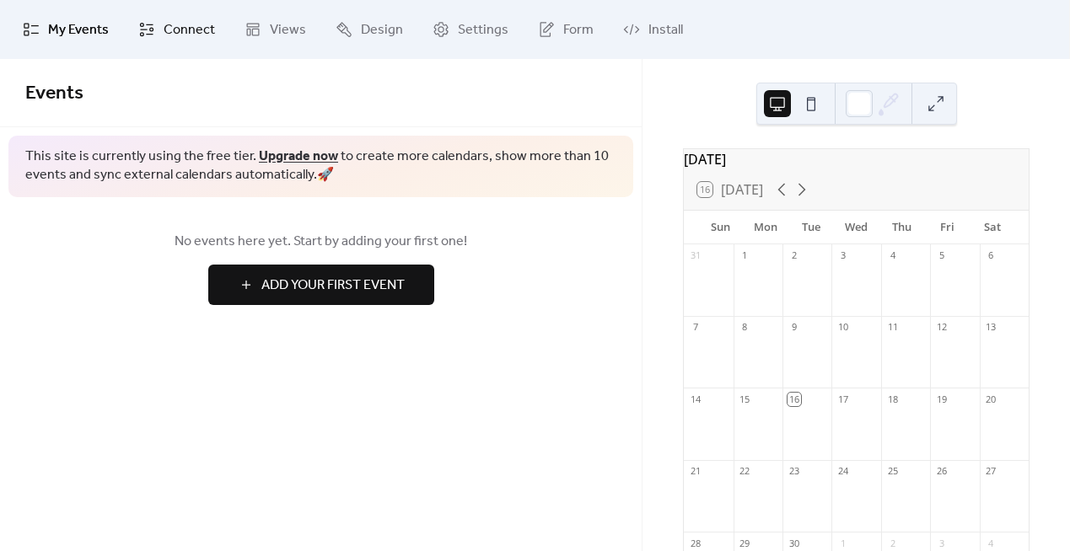  What do you see at coordinates (765, 228) in the screenshot?
I see `div: Mon` at bounding box center [765, 228].